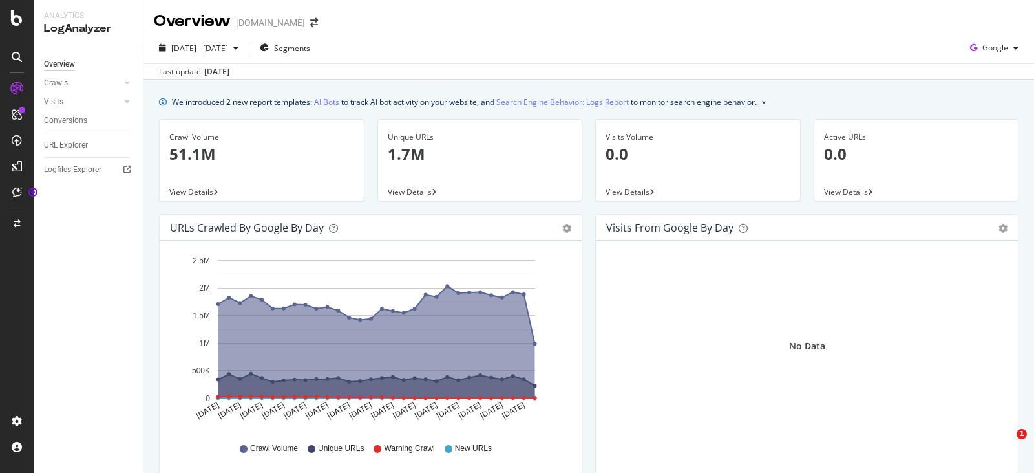 The image size is (1034, 473). I want to click on span: 1, so click(1022, 434).